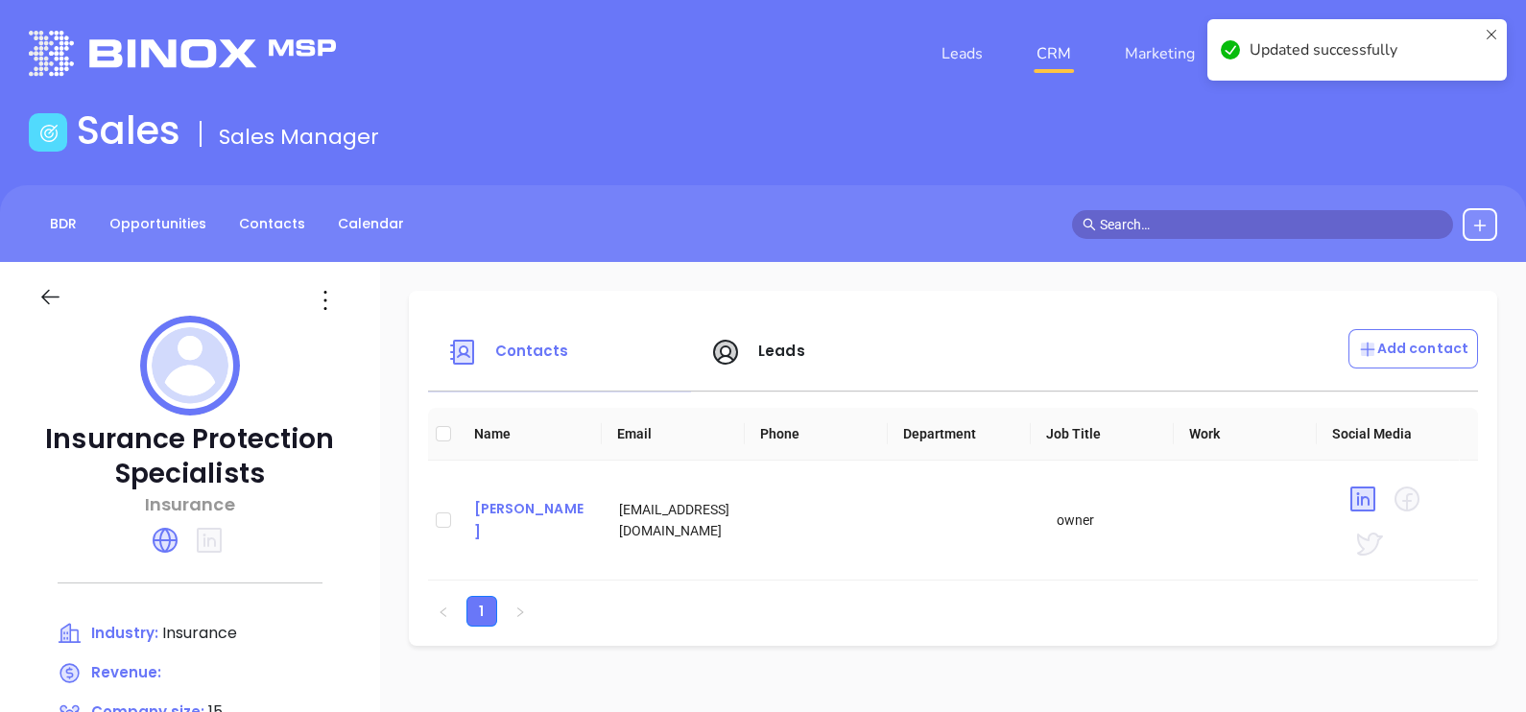  I want to click on h1: Sales, so click(129, 131).